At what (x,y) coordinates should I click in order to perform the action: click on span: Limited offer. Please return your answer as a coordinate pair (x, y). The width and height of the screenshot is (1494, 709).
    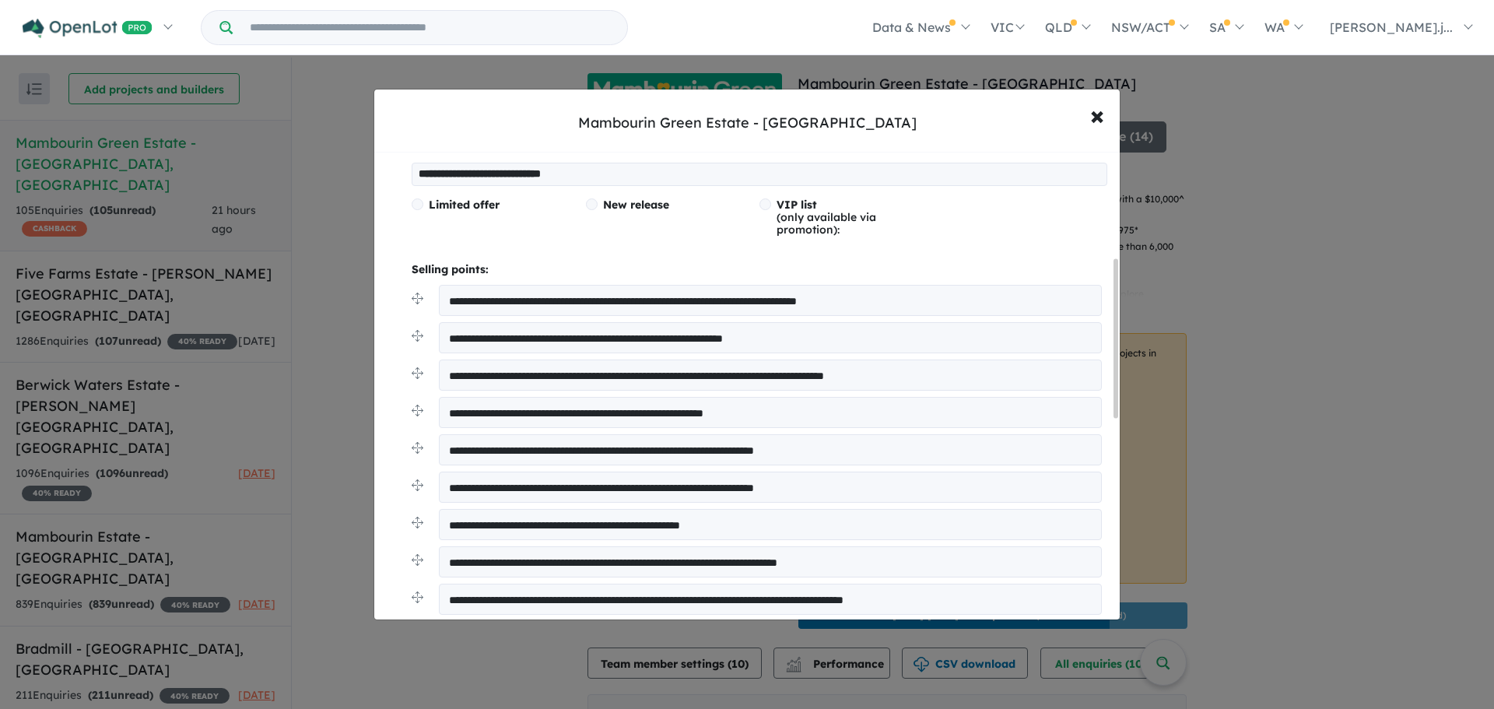
    Looking at the image, I should click on (464, 205).